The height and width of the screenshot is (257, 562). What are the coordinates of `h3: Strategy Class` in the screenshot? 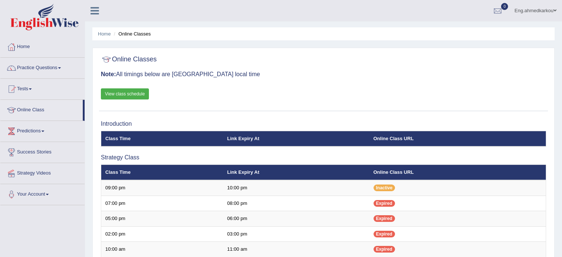 It's located at (324, 158).